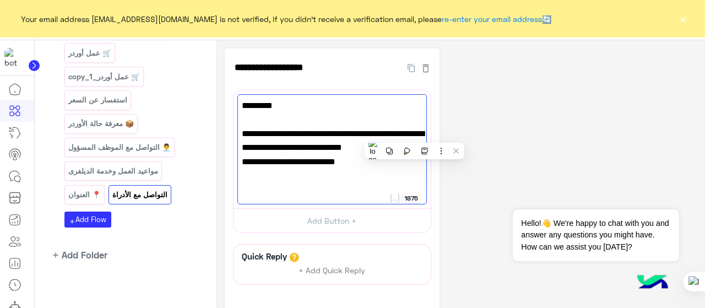 The width and height of the screenshot is (705, 308). I want to click on p: 📍 العنوان, so click(84, 194).